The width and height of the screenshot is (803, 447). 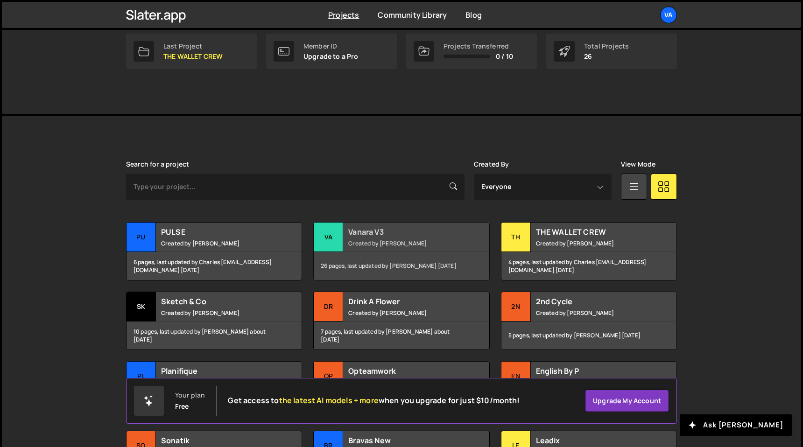 I want to click on span: the latest AI models + more, so click(x=329, y=401).